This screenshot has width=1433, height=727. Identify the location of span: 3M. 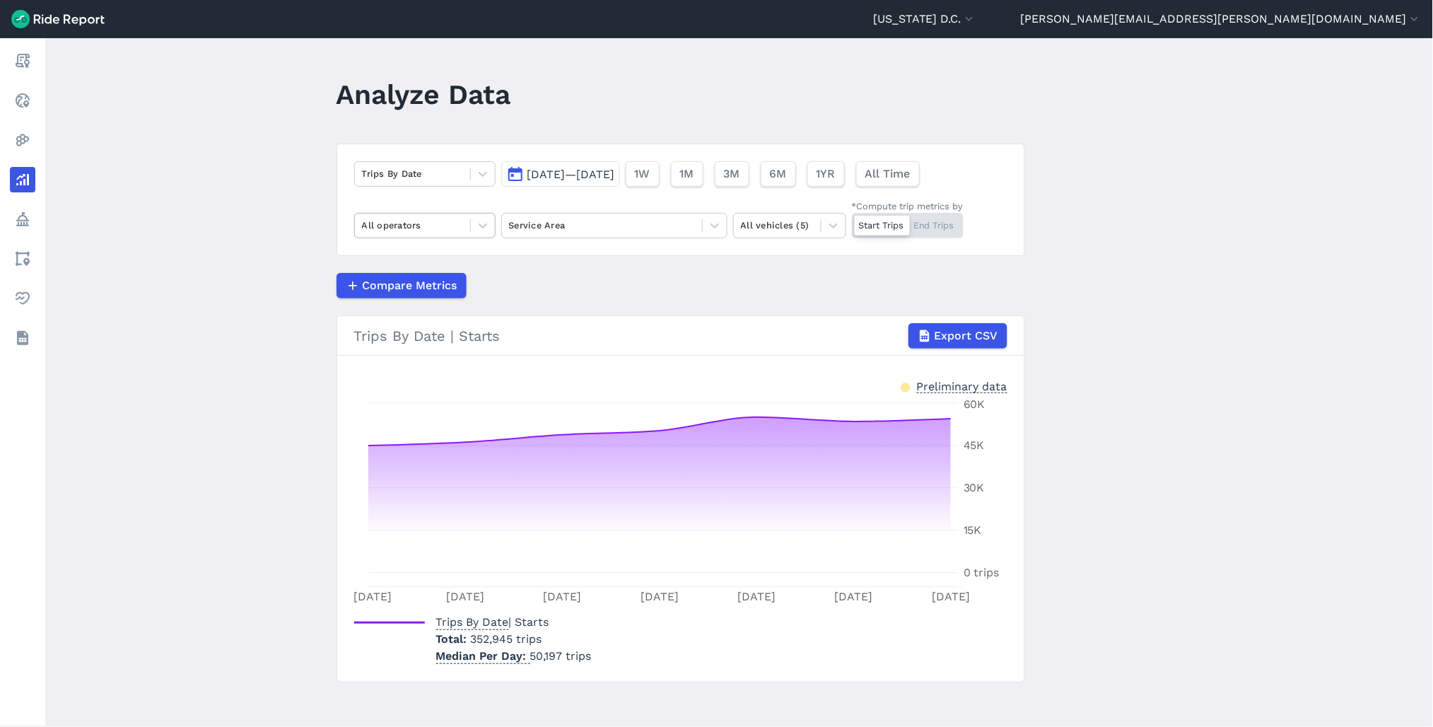
(732, 174).